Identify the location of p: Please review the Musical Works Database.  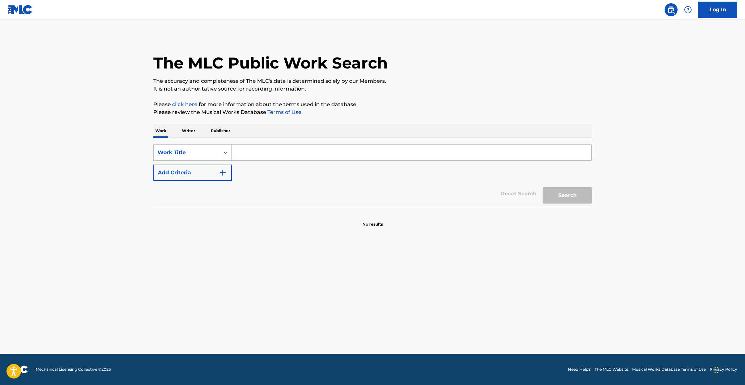
(373, 112).